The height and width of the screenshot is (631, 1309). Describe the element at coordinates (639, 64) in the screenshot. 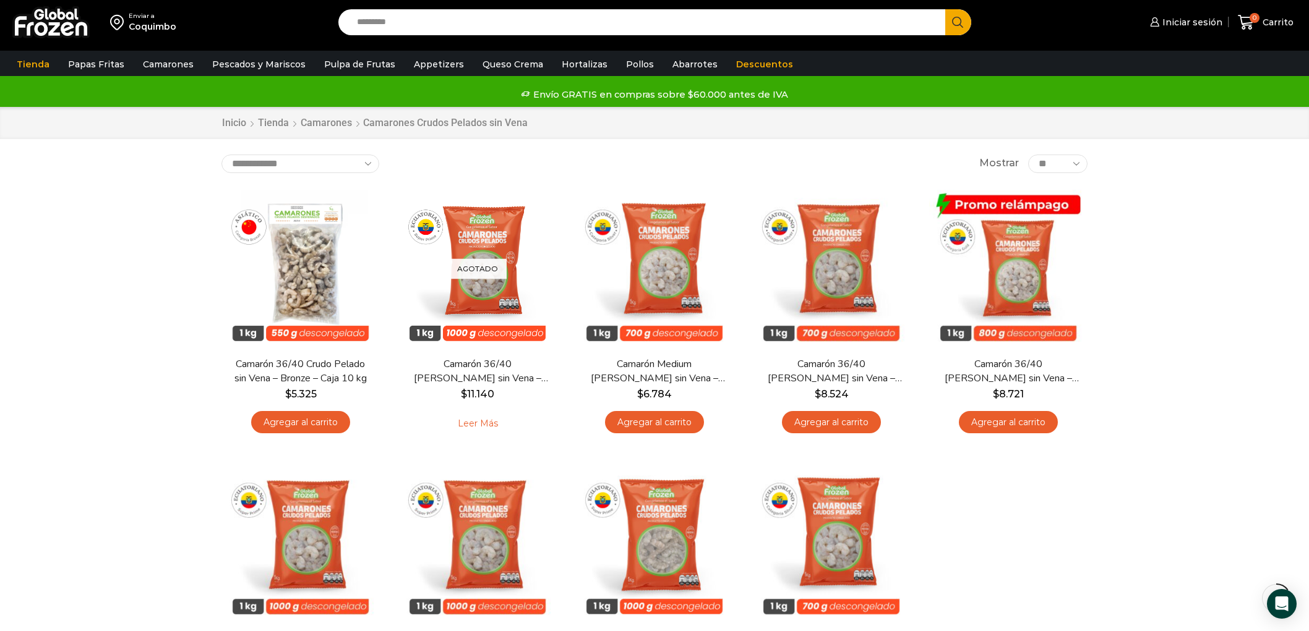

I see `a: Pollos` at that location.